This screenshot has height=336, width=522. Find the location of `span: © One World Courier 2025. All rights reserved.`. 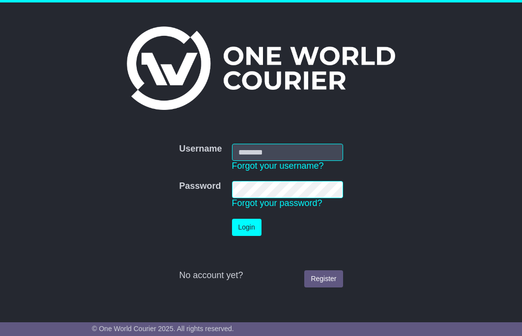

span: © One World Courier 2025. All rights reserved. is located at coordinates (163, 329).